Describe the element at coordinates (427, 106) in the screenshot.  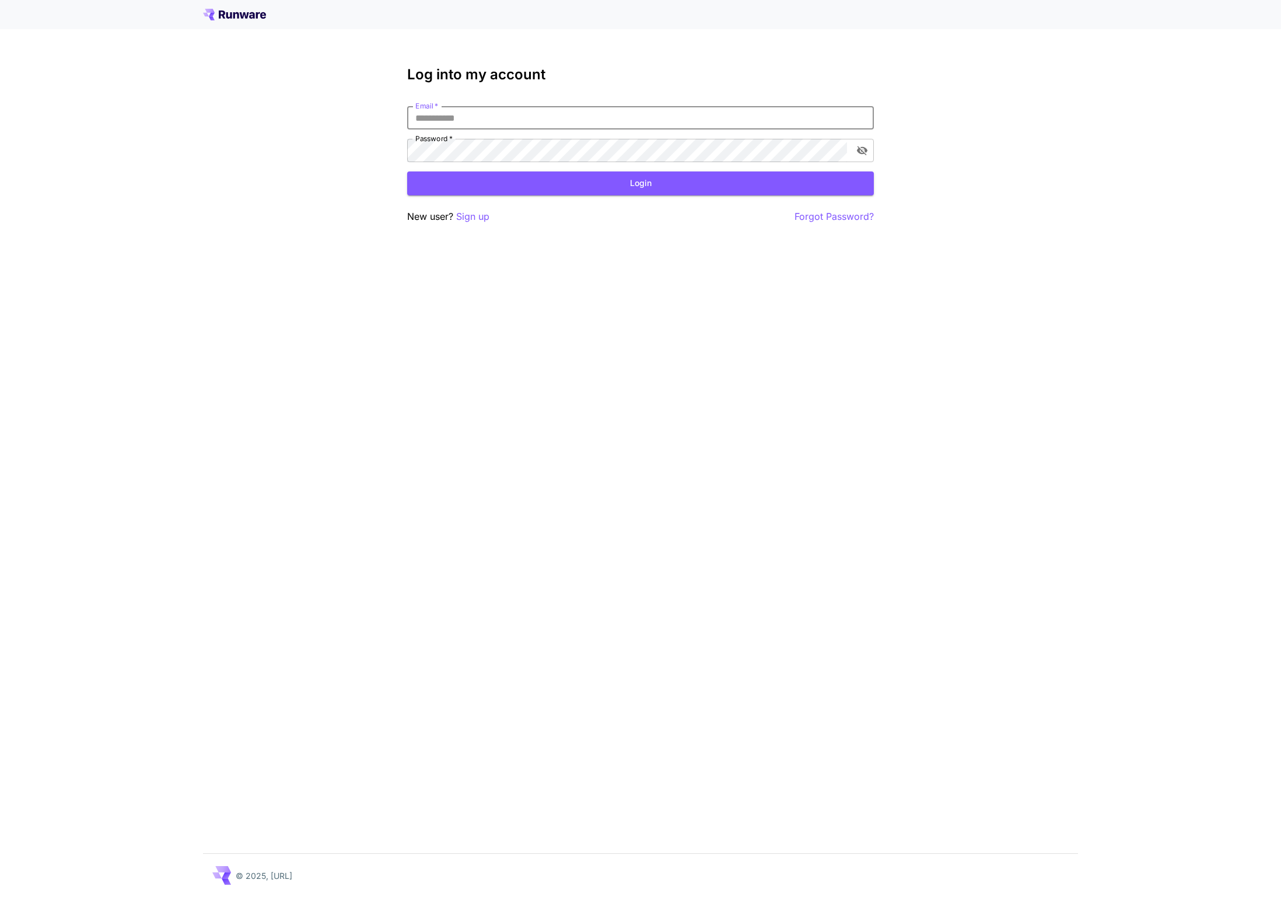
I see `label: Email` at that location.